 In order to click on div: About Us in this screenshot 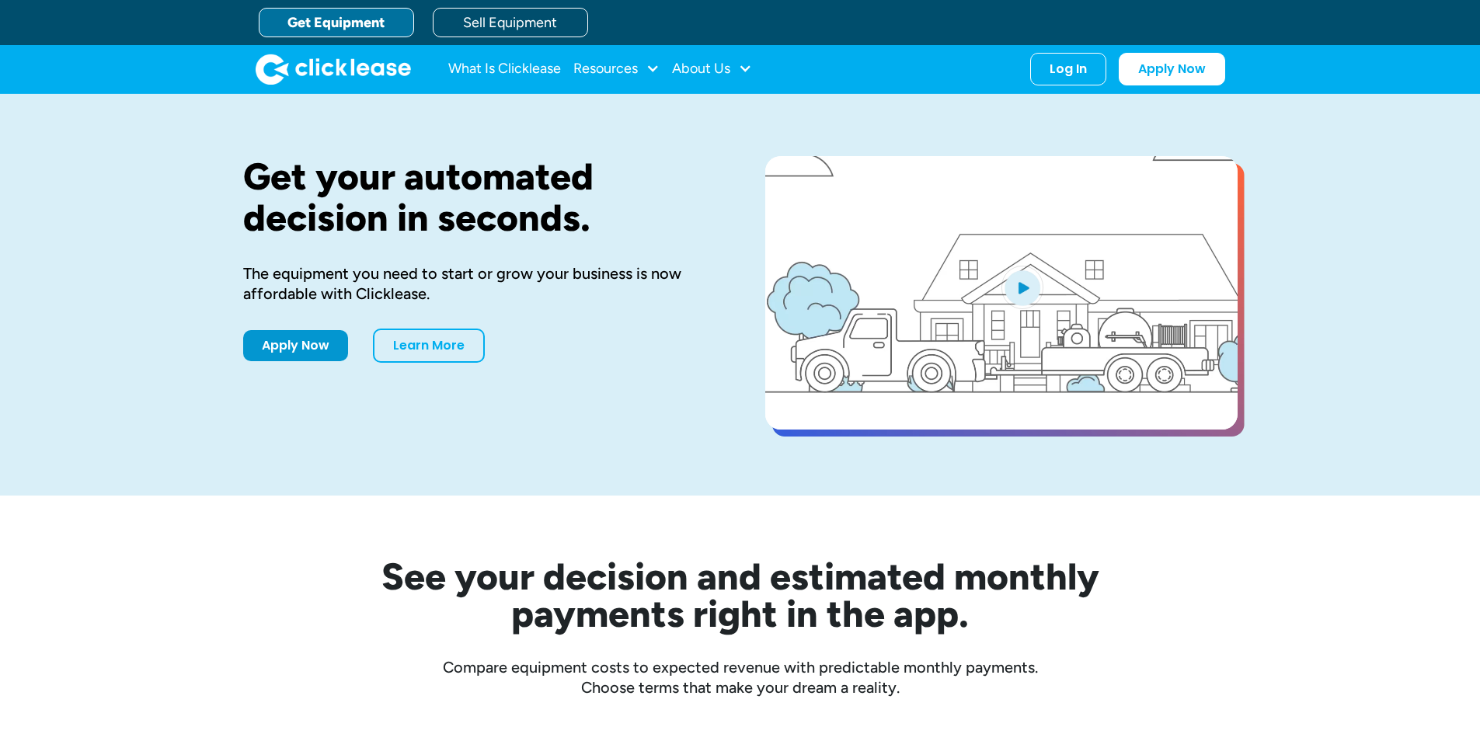, I will do `click(712, 69)`.